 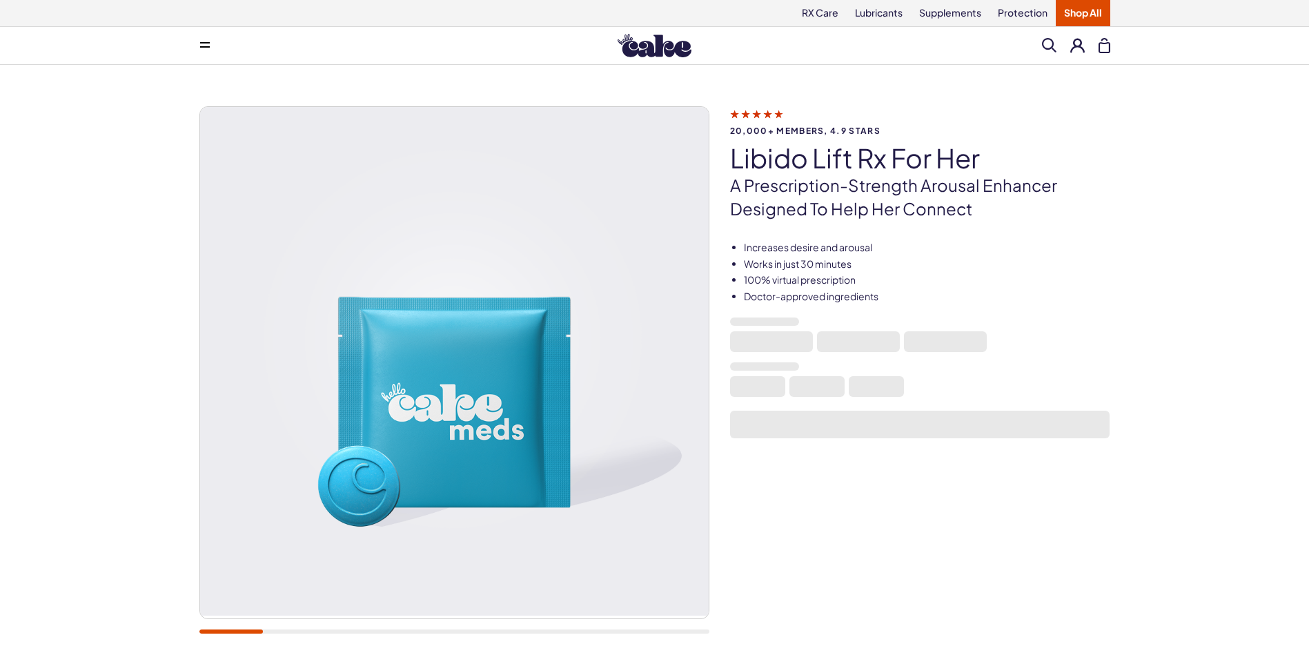 What do you see at coordinates (920, 121) in the screenshot?
I see `a: 20,000+ members, 4.9 stars` at bounding box center [920, 121].